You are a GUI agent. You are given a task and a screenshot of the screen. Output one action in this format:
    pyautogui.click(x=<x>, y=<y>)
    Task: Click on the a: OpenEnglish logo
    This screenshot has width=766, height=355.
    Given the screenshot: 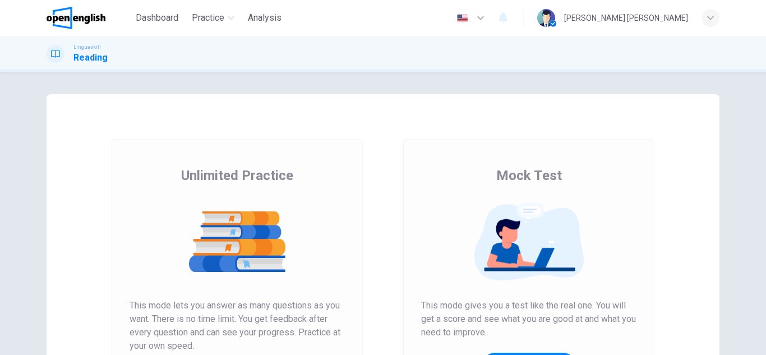 What is the action you would take?
    pyautogui.click(x=89, y=18)
    